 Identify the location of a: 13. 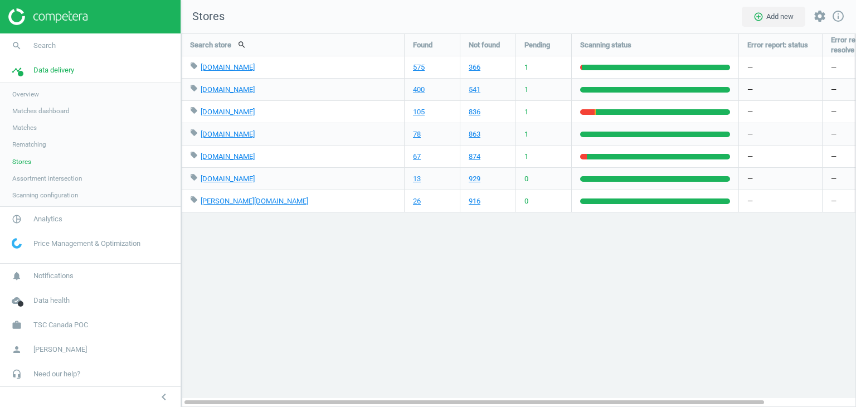
(417, 179).